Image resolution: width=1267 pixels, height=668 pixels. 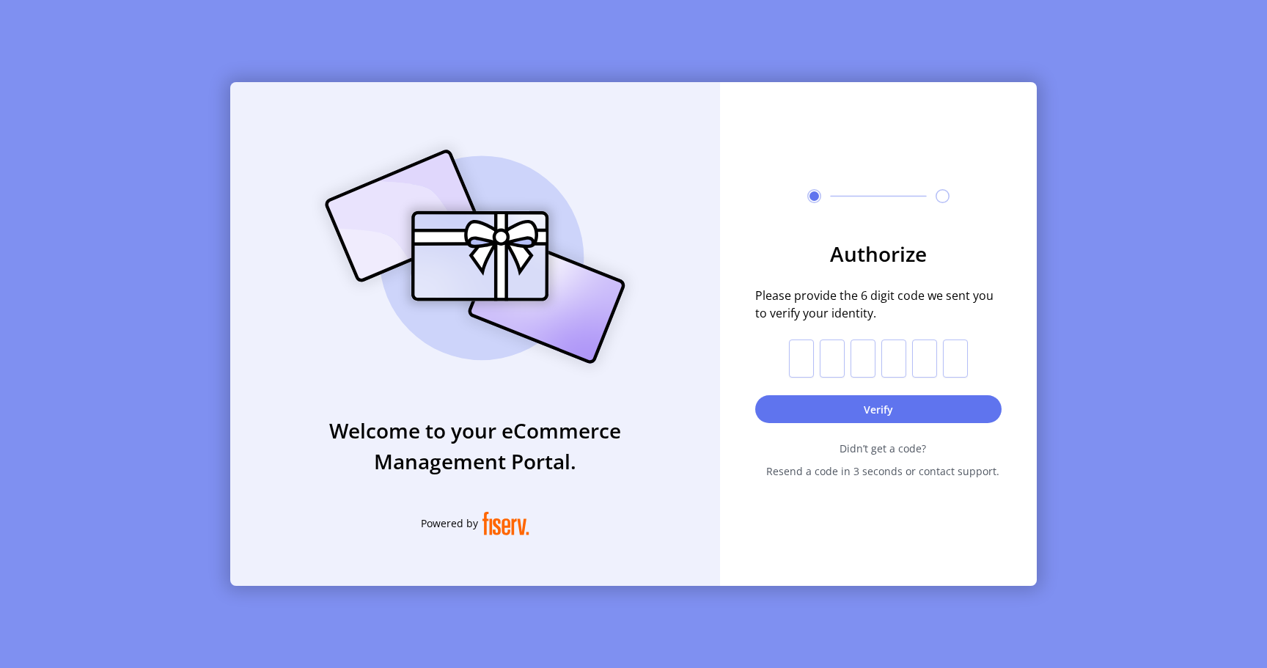 What do you see at coordinates (475, 257) in the screenshot?
I see `img: card_Illustration.svg` at bounding box center [475, 257].